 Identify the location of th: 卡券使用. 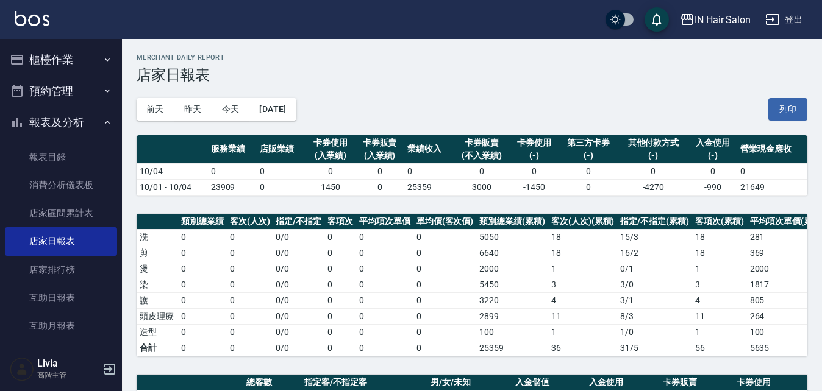
(770, 383).